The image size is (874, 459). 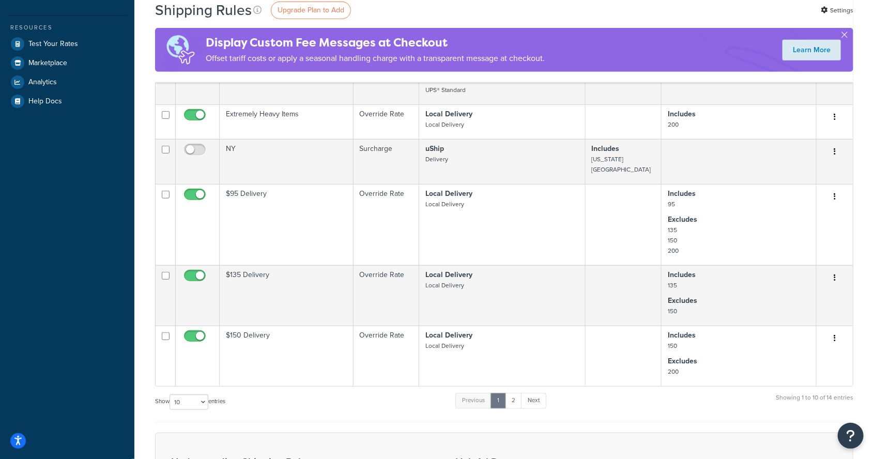 I want to click on li: Analytics, so click(x=67, y=82).